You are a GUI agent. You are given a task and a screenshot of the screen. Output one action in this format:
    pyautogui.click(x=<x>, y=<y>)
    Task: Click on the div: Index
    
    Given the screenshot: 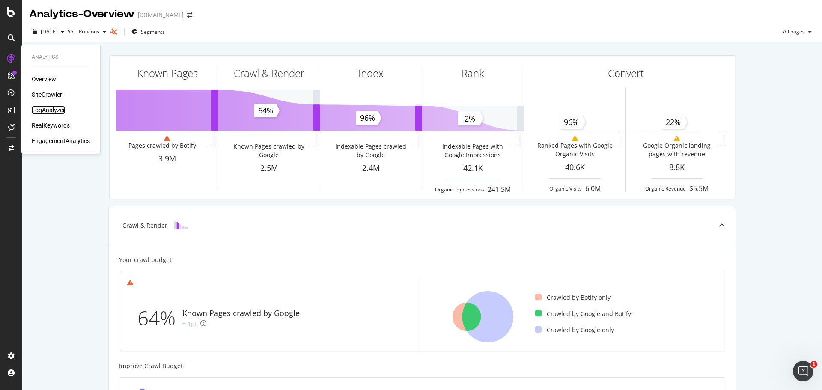 What is the action you would take?
    pyautogui.click(x=371, y=73)
    